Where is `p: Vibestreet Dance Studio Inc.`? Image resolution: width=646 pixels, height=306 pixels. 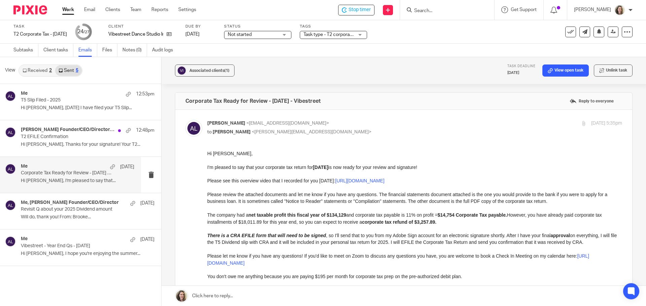 p: Vibestreet Dance Studio Inc. is located at coordinates (136, 34).